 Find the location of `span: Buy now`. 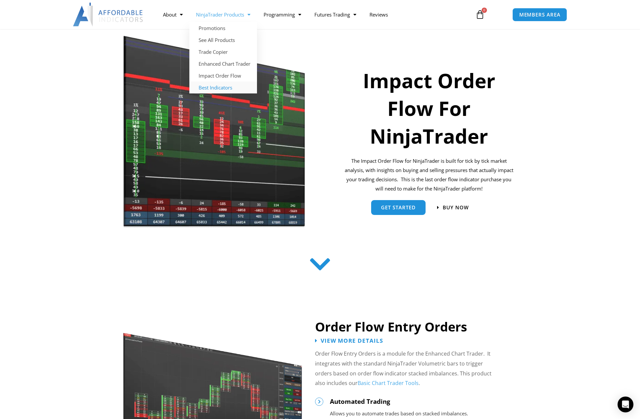

span: Buy now is located at coordinates (456, 207).